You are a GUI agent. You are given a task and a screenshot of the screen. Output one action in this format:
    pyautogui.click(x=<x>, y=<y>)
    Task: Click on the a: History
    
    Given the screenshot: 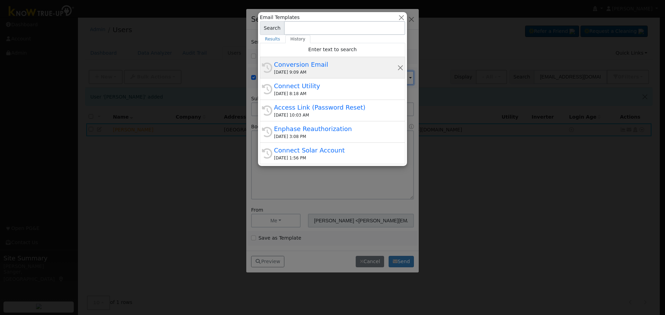 What is the action you would take?
    pyautogui.click(x=298, y=39)
    